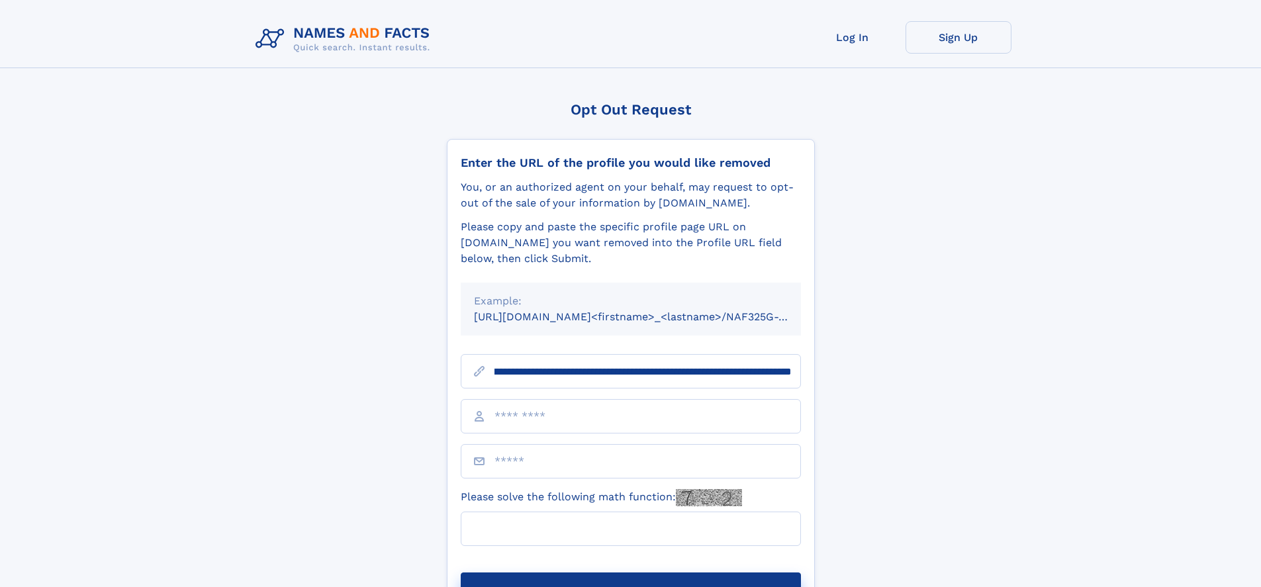 This screenshot has width=1261, height=587. I want to click on div: Example:, so click(631, 301).